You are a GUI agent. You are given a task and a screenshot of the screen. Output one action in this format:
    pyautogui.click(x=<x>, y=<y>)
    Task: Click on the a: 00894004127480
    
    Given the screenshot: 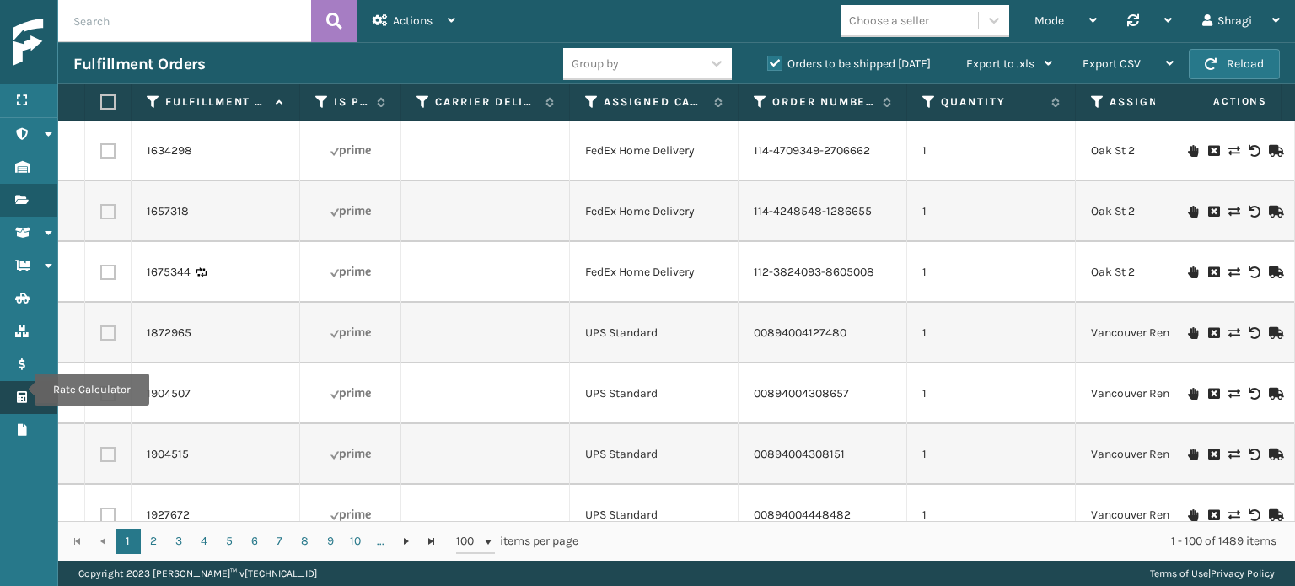 What is the action you would take?
    pyautogui.click(x=800, y=333)
    